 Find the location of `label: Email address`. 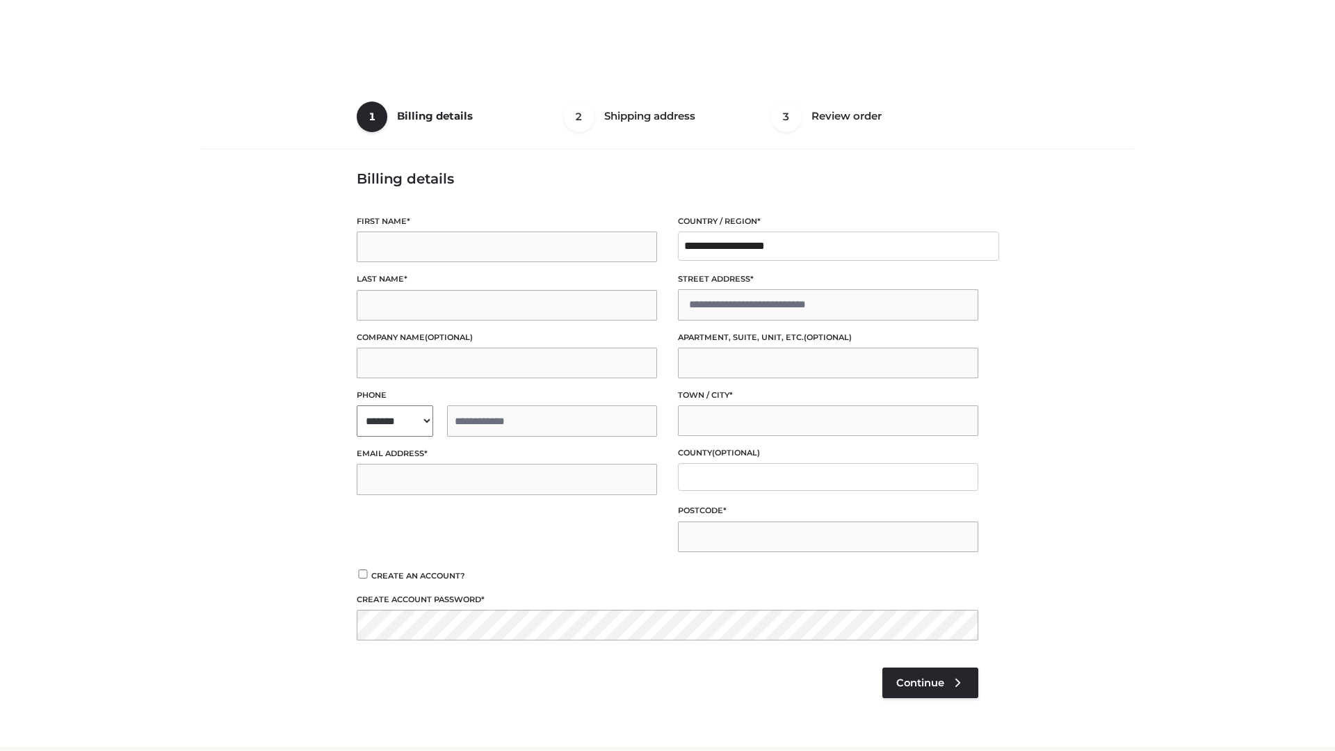

label: Email address is located at coordinates (507, 453).